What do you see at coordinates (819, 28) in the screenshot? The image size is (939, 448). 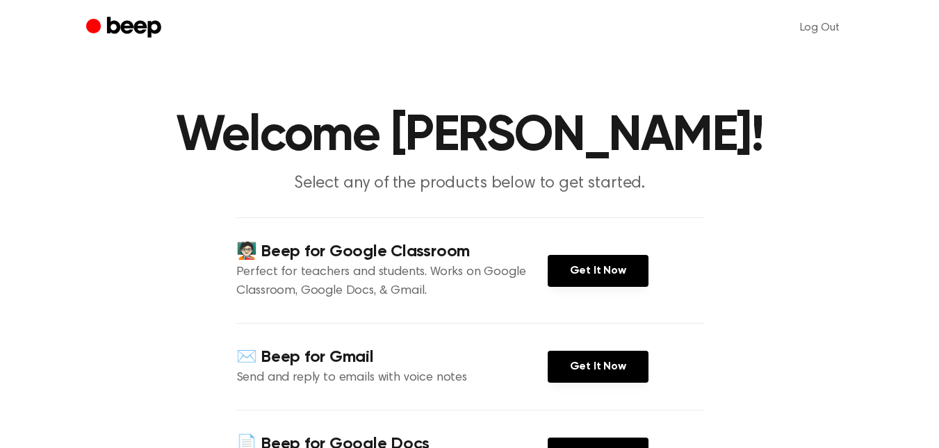 I see `a: Log Out` at bounding box center [819, 28].